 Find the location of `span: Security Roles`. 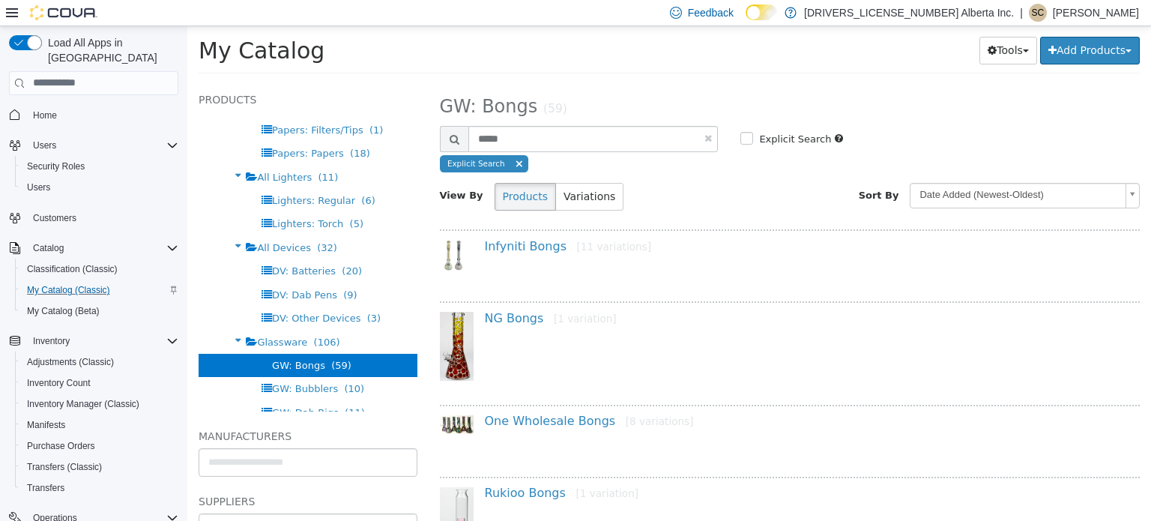

span: Security Roles is located at coordinates (100, 166).